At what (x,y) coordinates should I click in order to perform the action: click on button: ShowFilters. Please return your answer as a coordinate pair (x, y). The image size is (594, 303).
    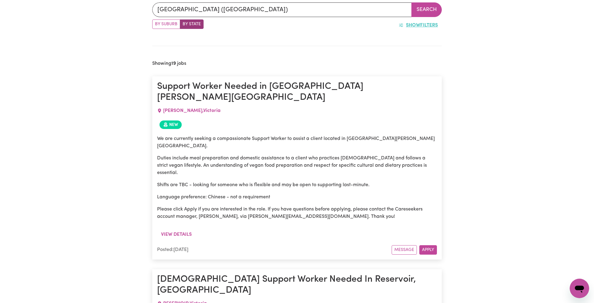
    Looking at the image, I should click on (418, 25).